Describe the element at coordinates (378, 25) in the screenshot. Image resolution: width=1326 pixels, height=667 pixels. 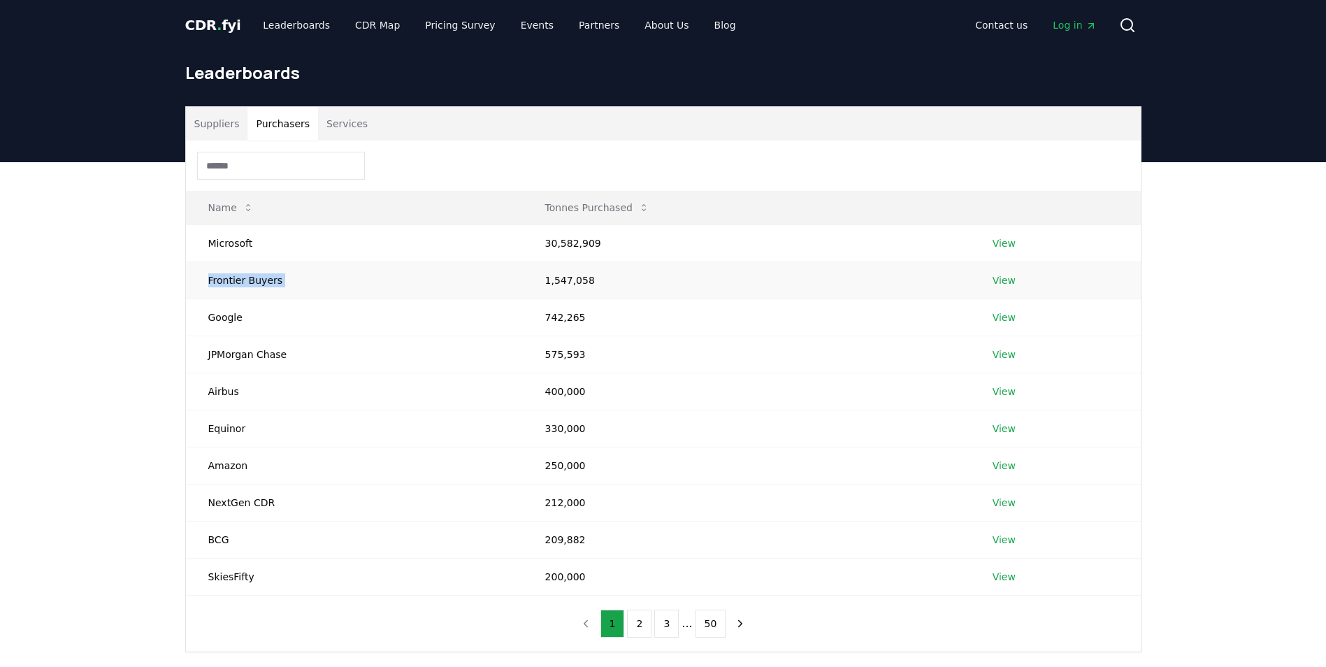
I see `a: CDR Map` at that location.